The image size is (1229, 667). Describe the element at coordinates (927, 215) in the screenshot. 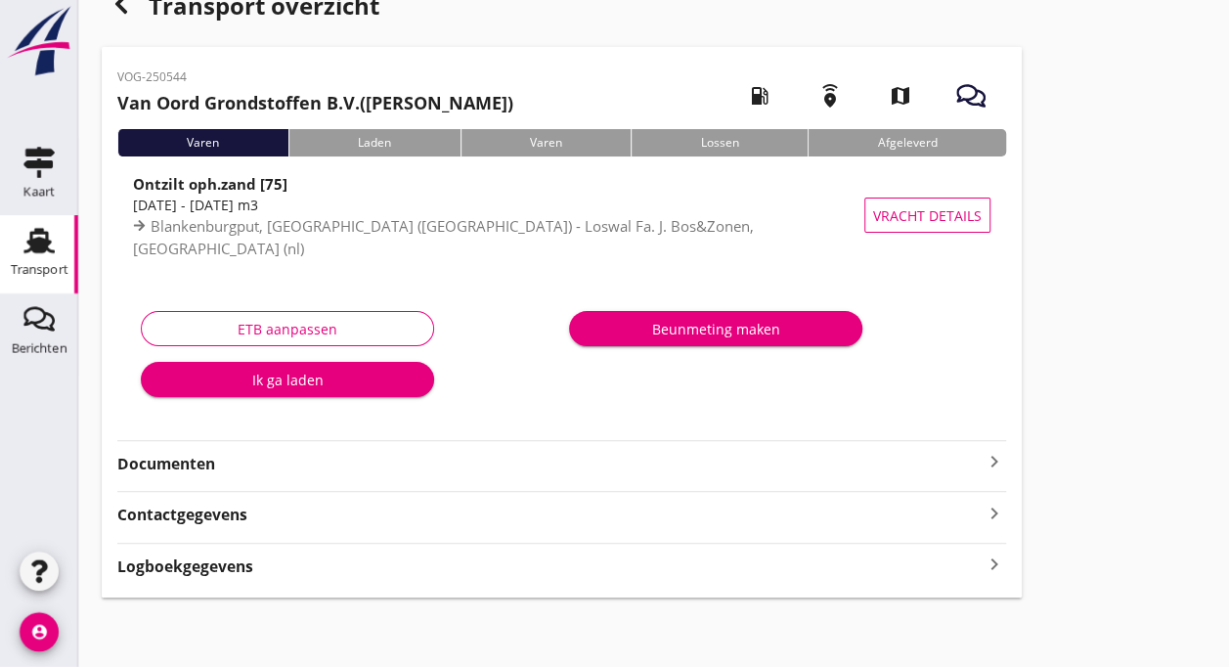

I see `button: Vracht details` at that location.